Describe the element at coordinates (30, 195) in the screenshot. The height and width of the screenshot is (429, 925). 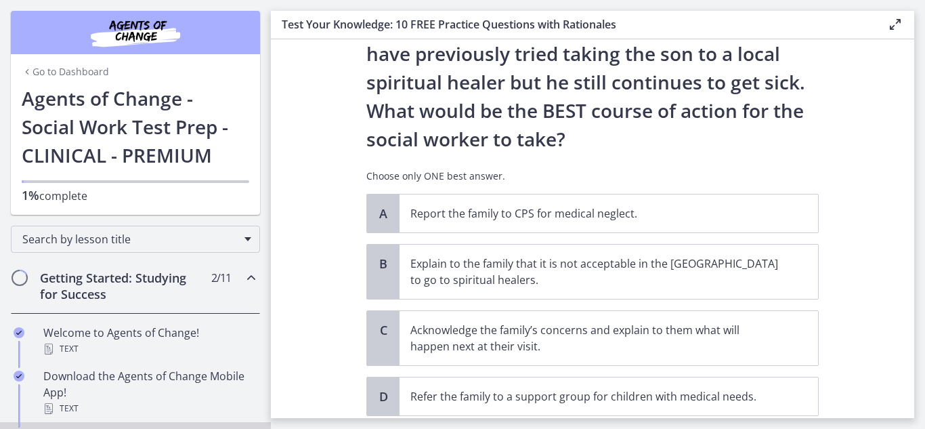
I see `span: 1%` at that location.